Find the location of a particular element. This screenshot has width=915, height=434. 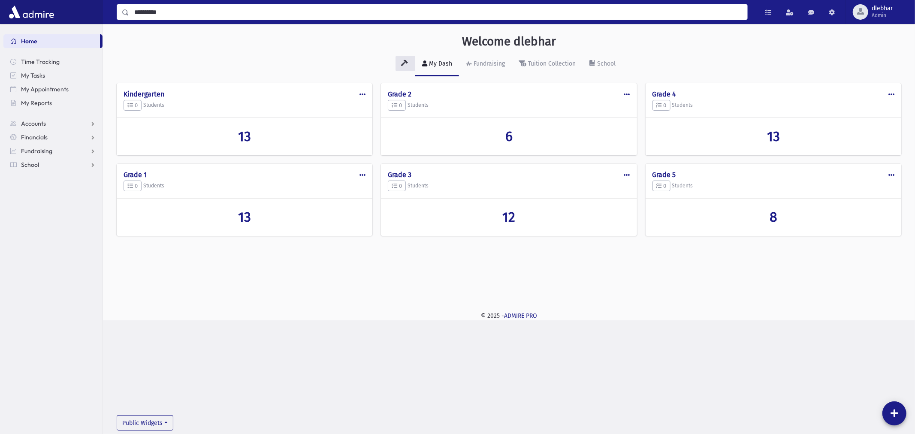

span: 8 is located at coordinates (774, 217).